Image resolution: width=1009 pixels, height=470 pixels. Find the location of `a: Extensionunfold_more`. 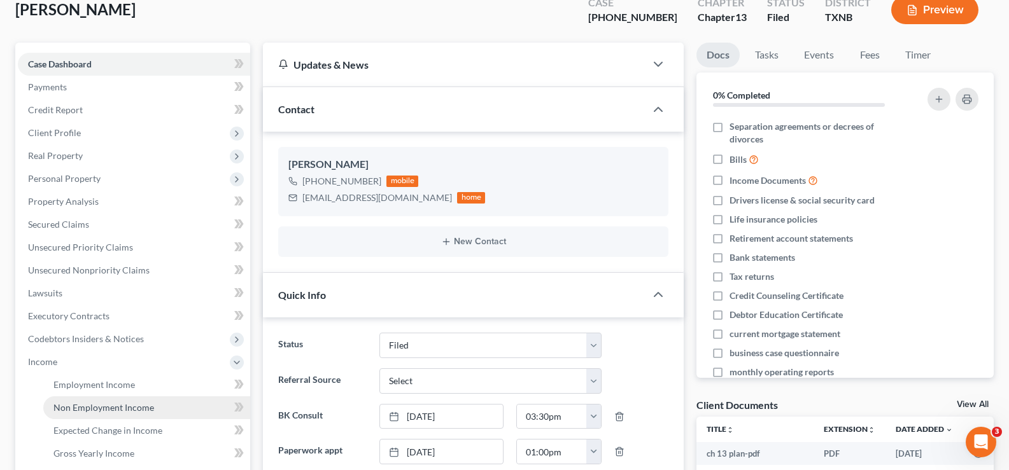

a: Extensionunfold_more is located at coordinates (849, 429).